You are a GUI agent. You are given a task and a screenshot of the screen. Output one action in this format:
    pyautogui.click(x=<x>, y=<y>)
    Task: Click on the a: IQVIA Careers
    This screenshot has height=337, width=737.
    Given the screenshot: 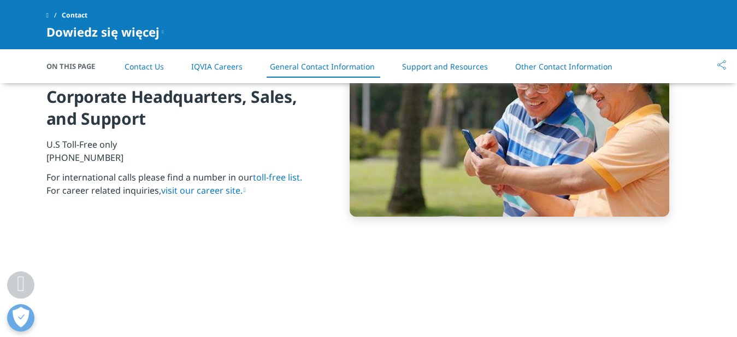 What is the action you would take?
    pyautogui.click(x=217, y=66)
    